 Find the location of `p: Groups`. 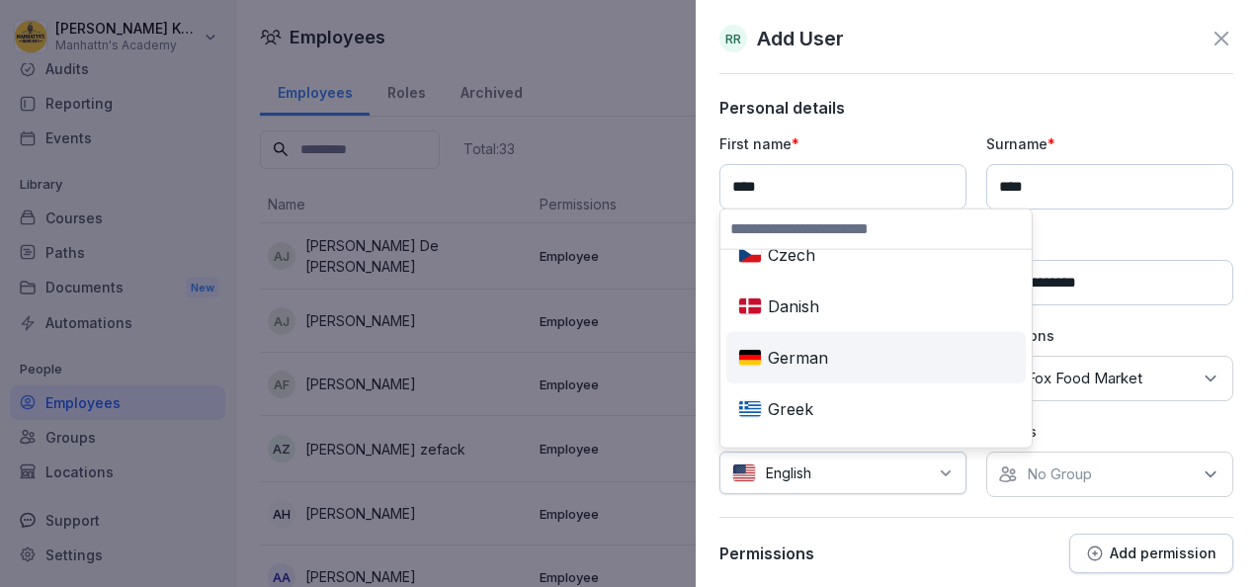

p: Groups is located at coordinates (1109, 431).